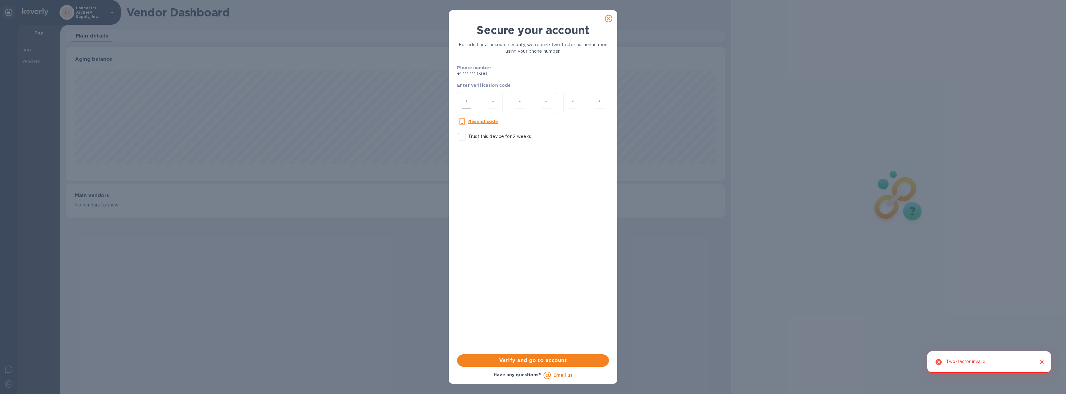 The width and height of the screenshot is (1066, 394). Describe the element at coordinates (563, 375) in the screenshot. I see `a: Email us` at that location.